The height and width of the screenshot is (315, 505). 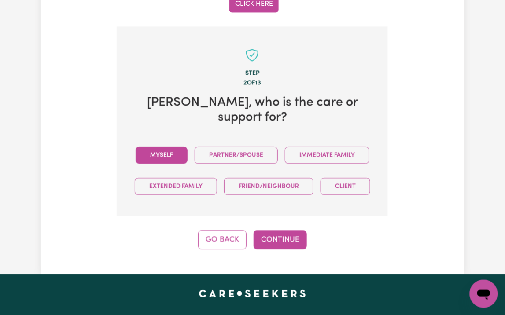 What do you see at coordinates (236, 155) in the screenshot?
I see `button: Partner/Spouse` at bounding box center [236, 155].